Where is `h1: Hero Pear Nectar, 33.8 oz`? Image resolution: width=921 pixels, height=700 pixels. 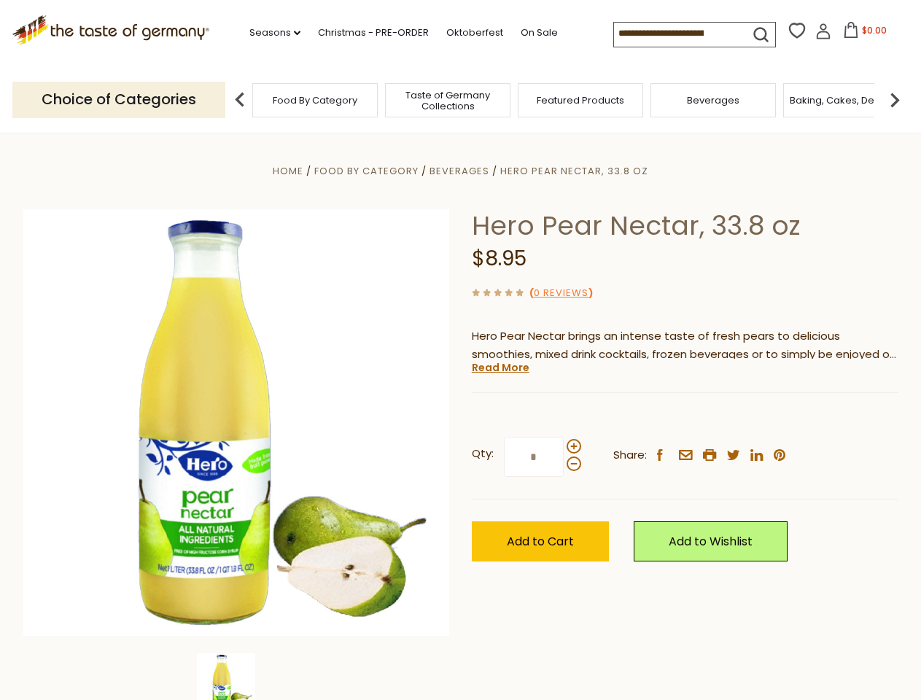
h1: Hero Pear Nectar, 33.8 oz is located at coordinates (685, 225).